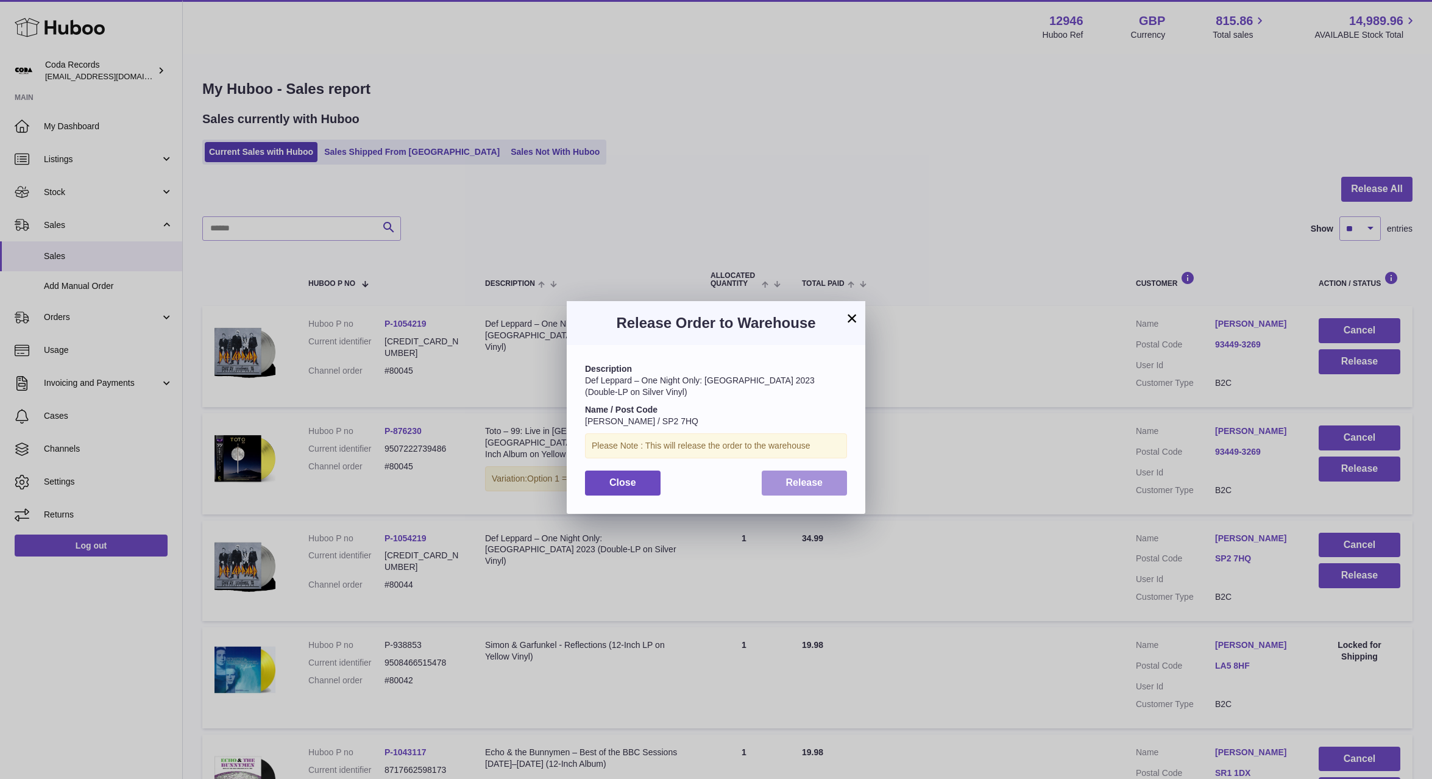  Describe the element at coordinates (621, 409) in the screenshot. I see `strong: Name / Post Code` at that location.